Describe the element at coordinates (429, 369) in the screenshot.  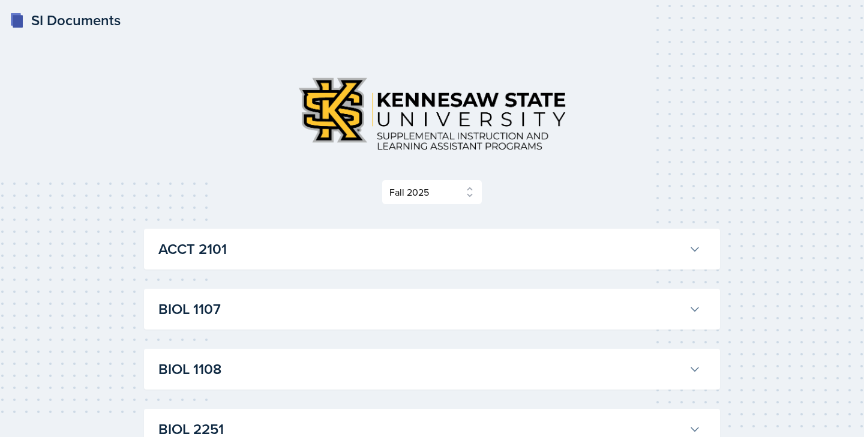
I see `button: BIOL 1108` at that location.